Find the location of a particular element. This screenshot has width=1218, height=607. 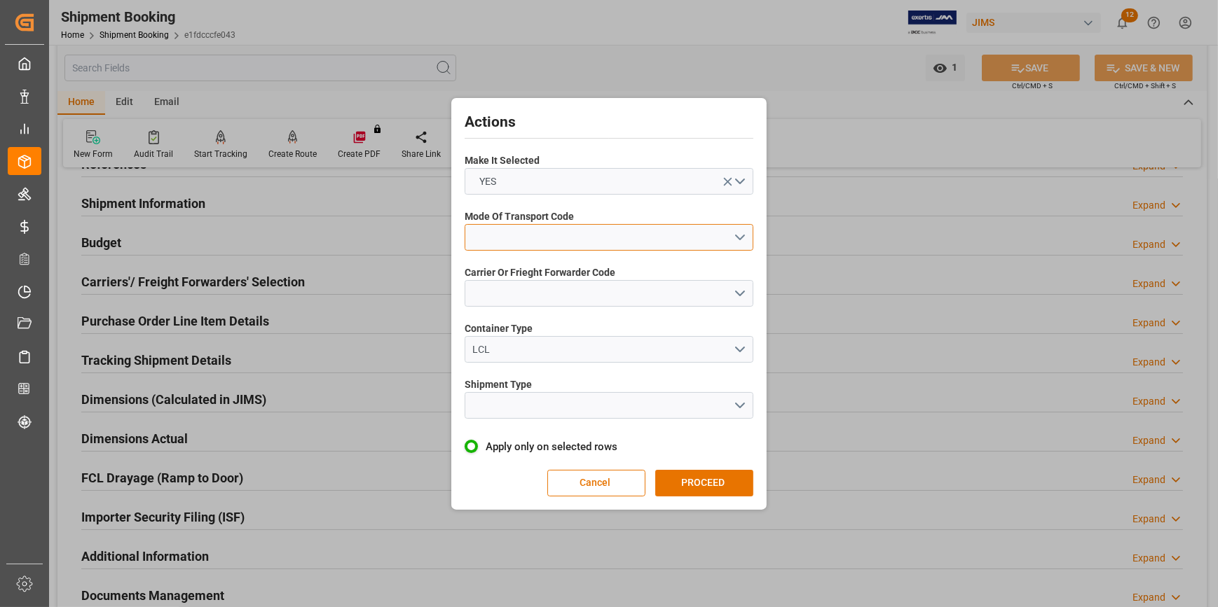

div: LCL is located at coordinates (603, 350).